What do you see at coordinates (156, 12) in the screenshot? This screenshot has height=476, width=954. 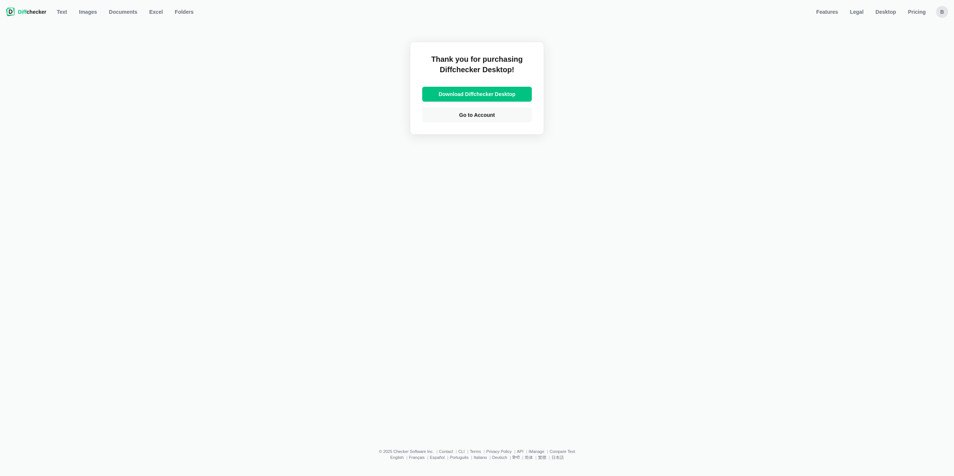 I see `a: Excel` at bounding box center [156, 12].